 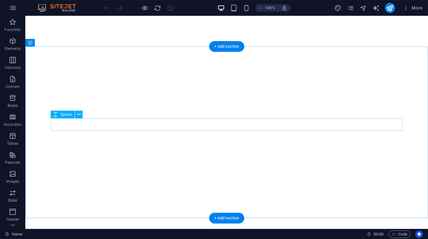 What do you see at coordinates (12, 30) in the screenshot?
I see `p: Favorites` at bounding box center [12, 30].